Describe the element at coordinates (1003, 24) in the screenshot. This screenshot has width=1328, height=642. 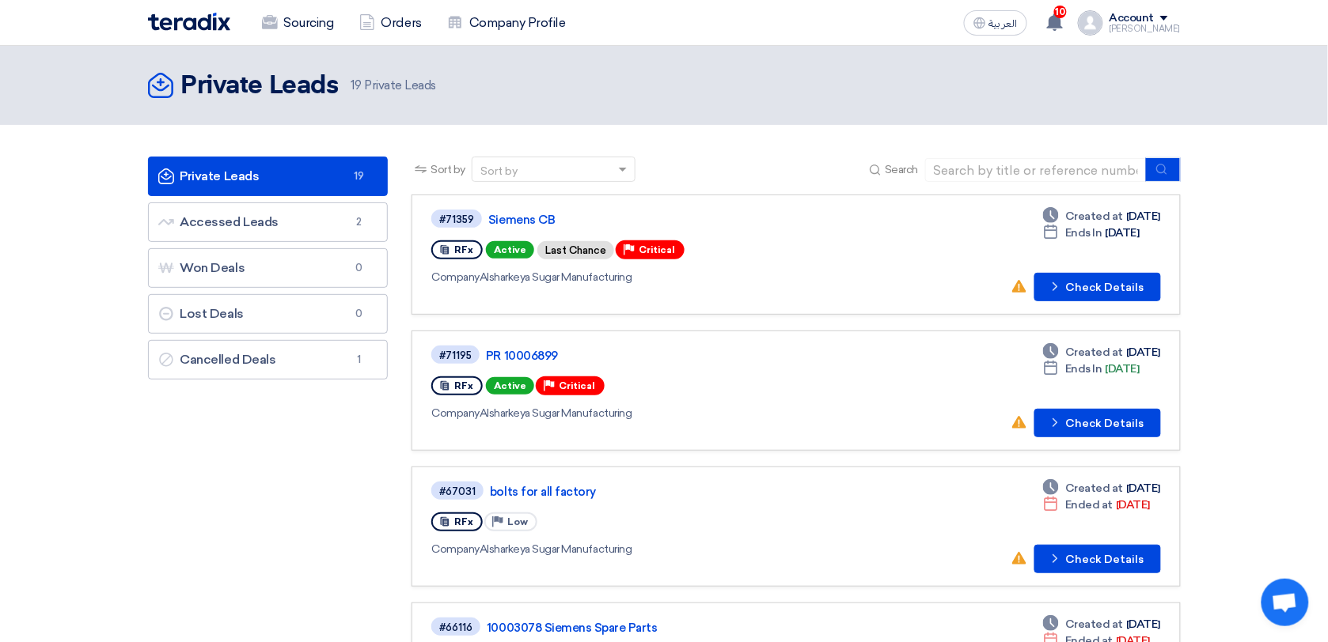
I see `span: العربية` at that location.